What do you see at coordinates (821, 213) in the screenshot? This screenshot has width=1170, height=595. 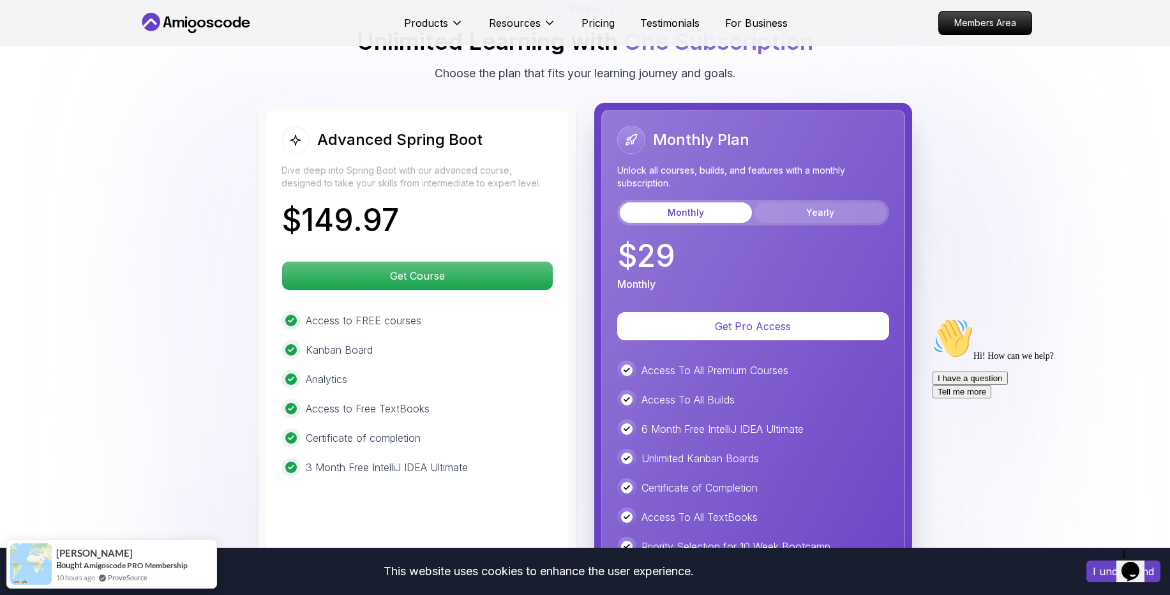 I see `button: Yearly` at bounding box center [821, 213].